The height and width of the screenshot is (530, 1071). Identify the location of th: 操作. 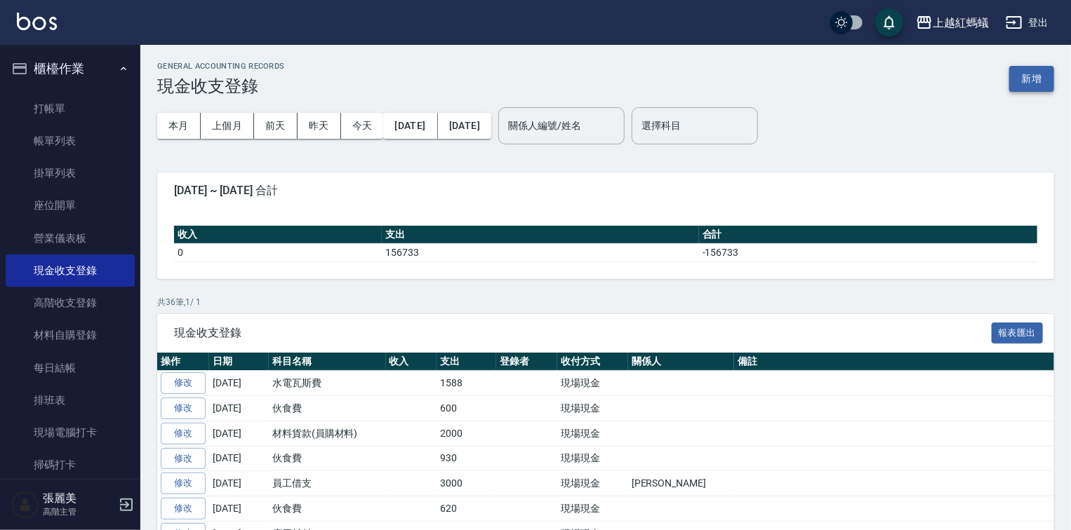
(183, 362).